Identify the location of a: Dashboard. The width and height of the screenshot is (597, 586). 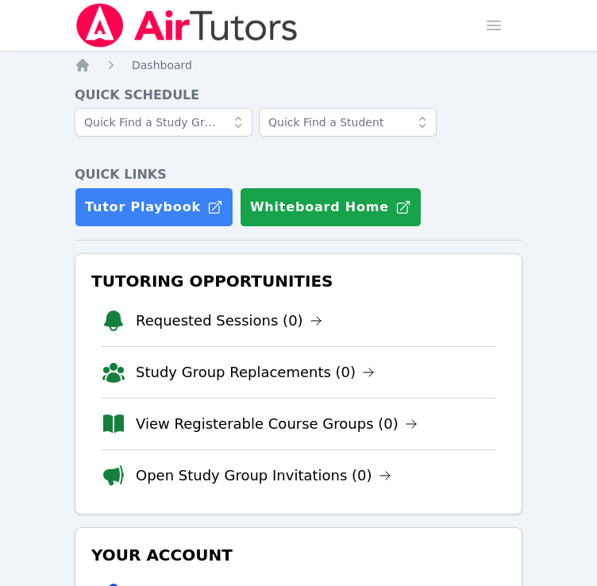
(162, 65).